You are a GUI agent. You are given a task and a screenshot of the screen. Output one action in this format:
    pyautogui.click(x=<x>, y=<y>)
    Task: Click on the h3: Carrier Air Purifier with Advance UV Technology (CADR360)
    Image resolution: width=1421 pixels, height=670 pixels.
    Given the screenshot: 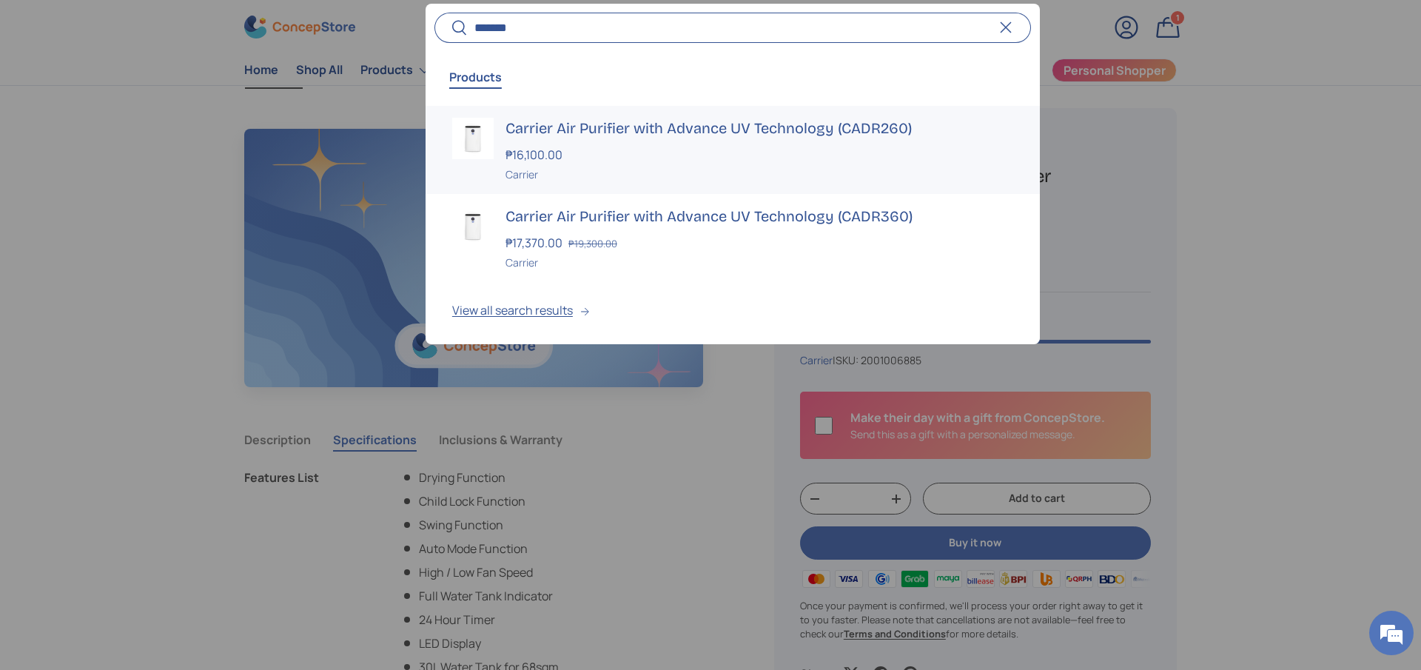 What is the action you would take?
    pyautogui.click(x=760, y=216)
    